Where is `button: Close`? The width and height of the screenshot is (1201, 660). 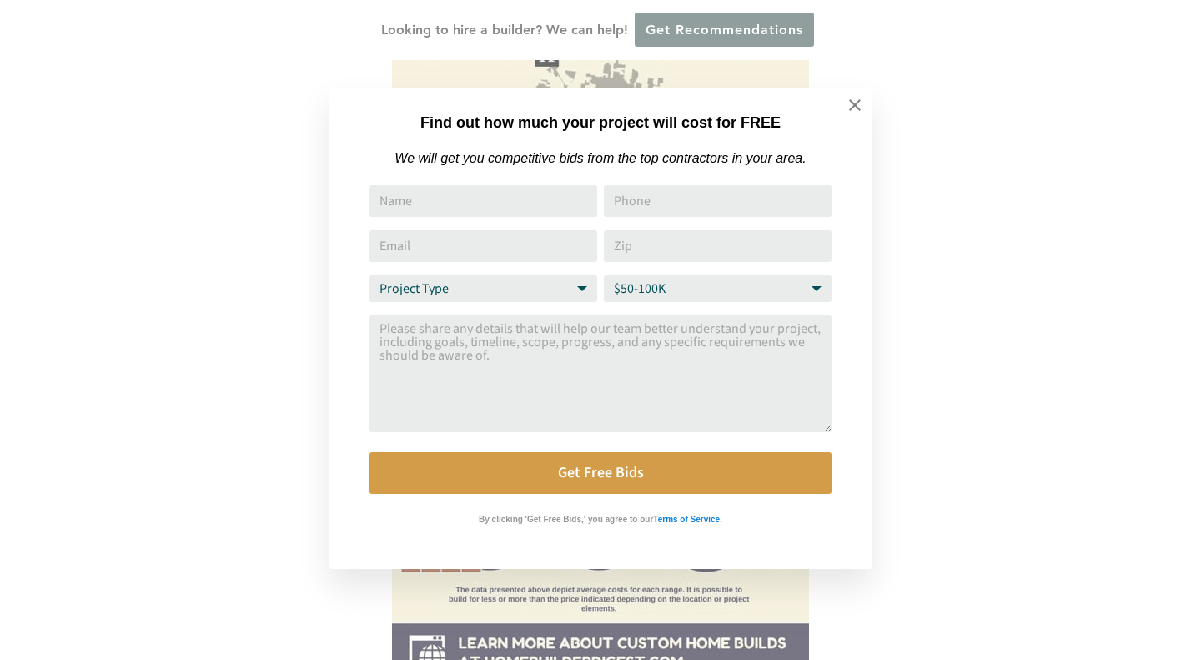
button: Close is located at coordinates (855, 105).